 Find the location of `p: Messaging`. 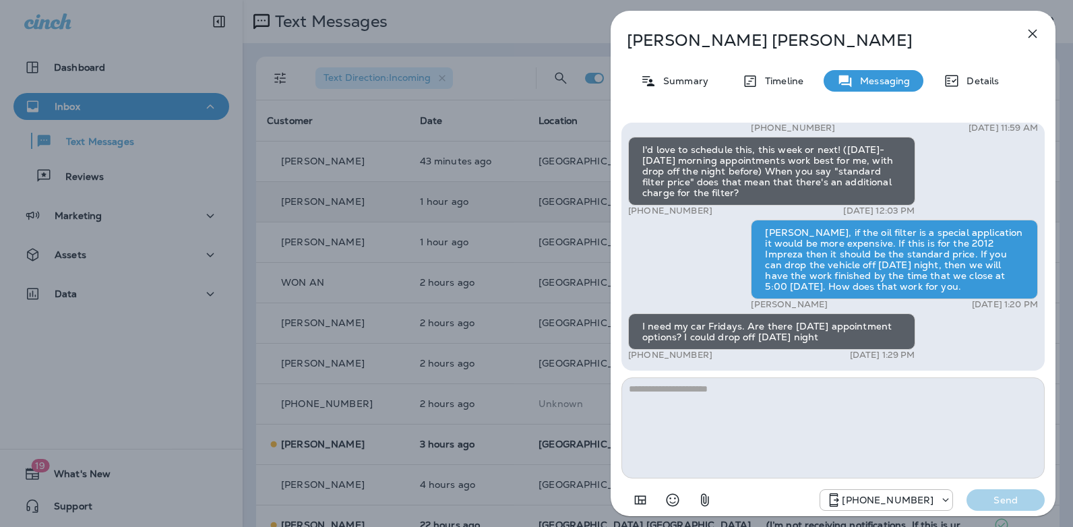

p: Messaging is located at coordinates (882, 81).